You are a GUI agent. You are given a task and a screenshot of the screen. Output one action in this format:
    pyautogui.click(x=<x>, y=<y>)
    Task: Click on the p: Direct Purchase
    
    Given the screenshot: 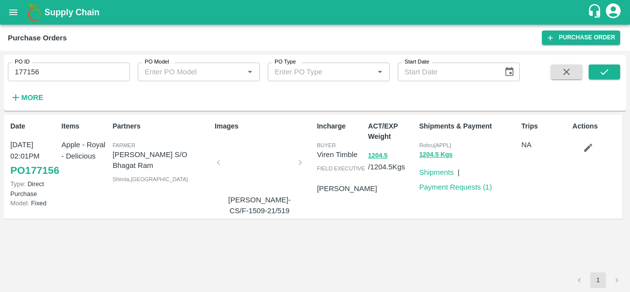 What is the action you would take?
    pyautogui.click(x=34, y=189)
    